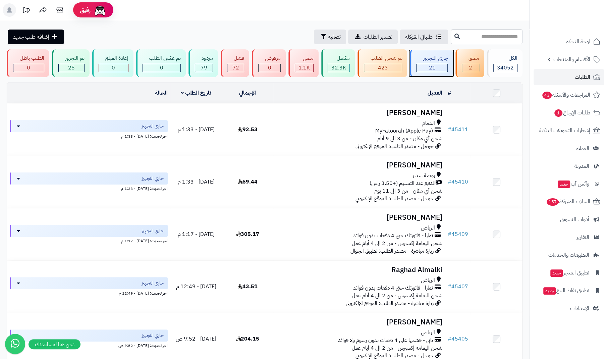 This screenshot has width=608, height=359. Describe the element at coordinates (574, 219) in the screenshot. I see `span: أدوات التسويق` at that location.